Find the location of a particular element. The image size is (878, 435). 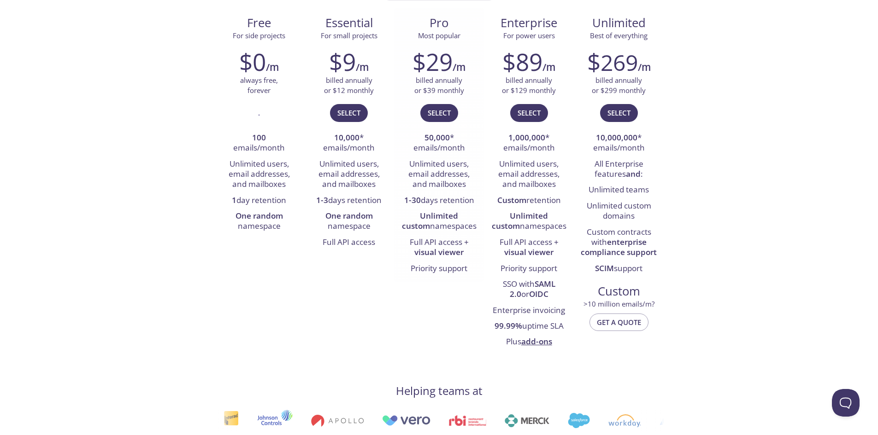

img: merck is located at coordinates (526, 421).